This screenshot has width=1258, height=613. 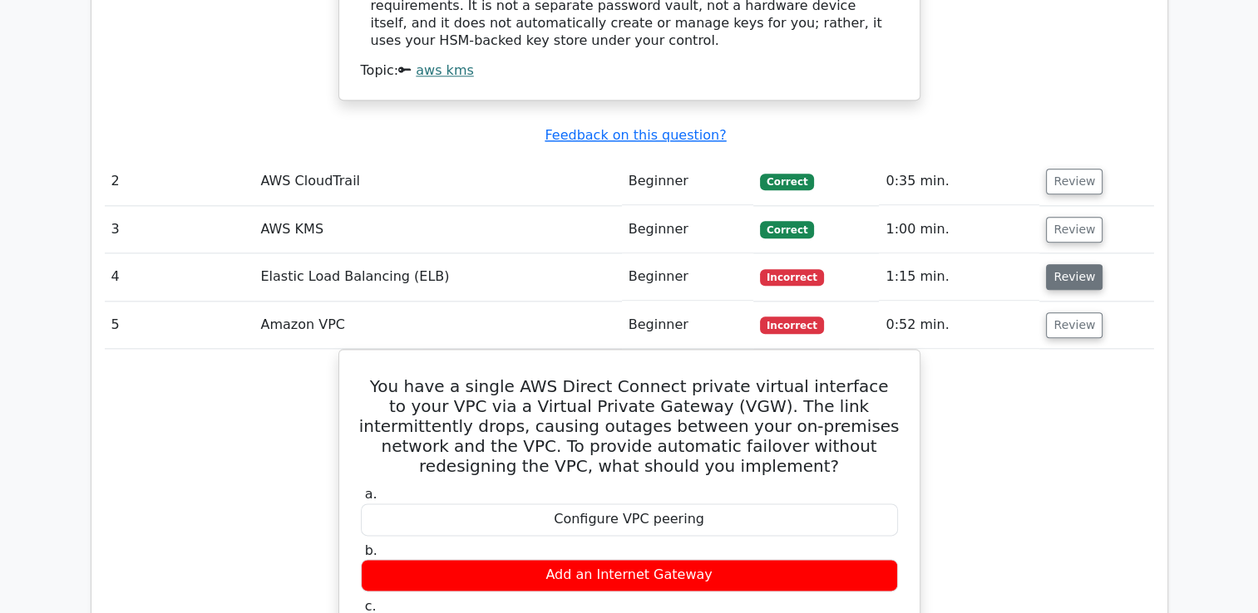 I want to click on a: aws kms, so click(x=445, y=70).